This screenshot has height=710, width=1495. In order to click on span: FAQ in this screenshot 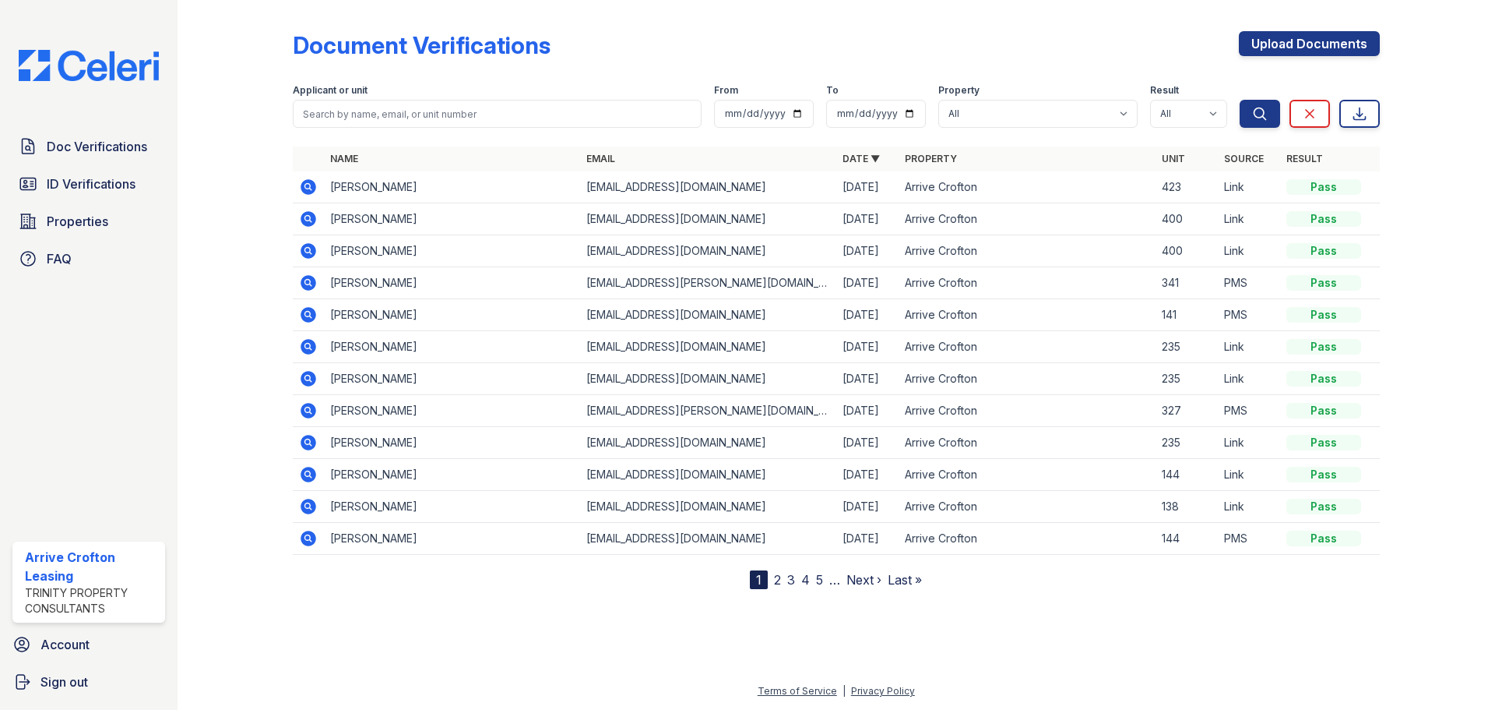, I will do `click(59, 259)`.